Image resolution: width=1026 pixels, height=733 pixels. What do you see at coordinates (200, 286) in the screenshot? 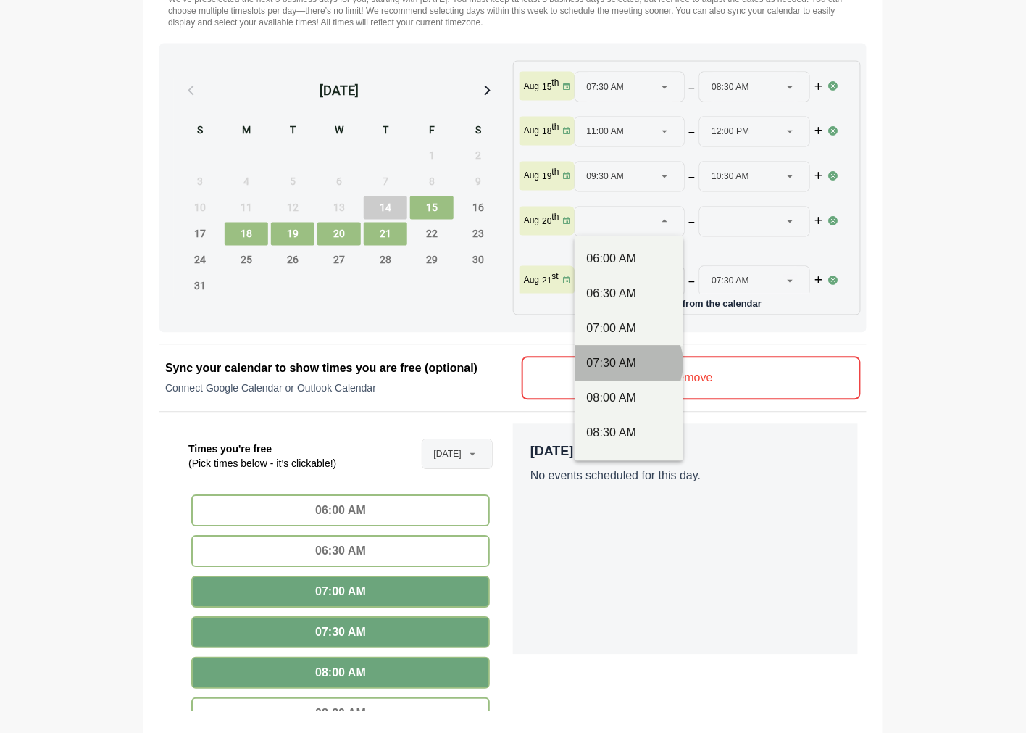
I see `span: Sunday, August 31, 2025` at bounding box center [200, 286].